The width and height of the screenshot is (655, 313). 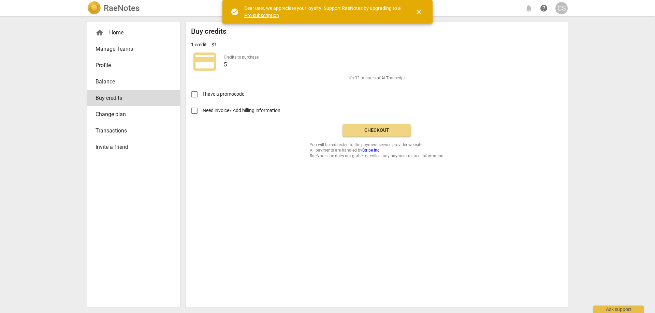 What do you see at coordinates (131, 82) in the screenshot?
I see `span: Balance` at bounding box center [131, 82].